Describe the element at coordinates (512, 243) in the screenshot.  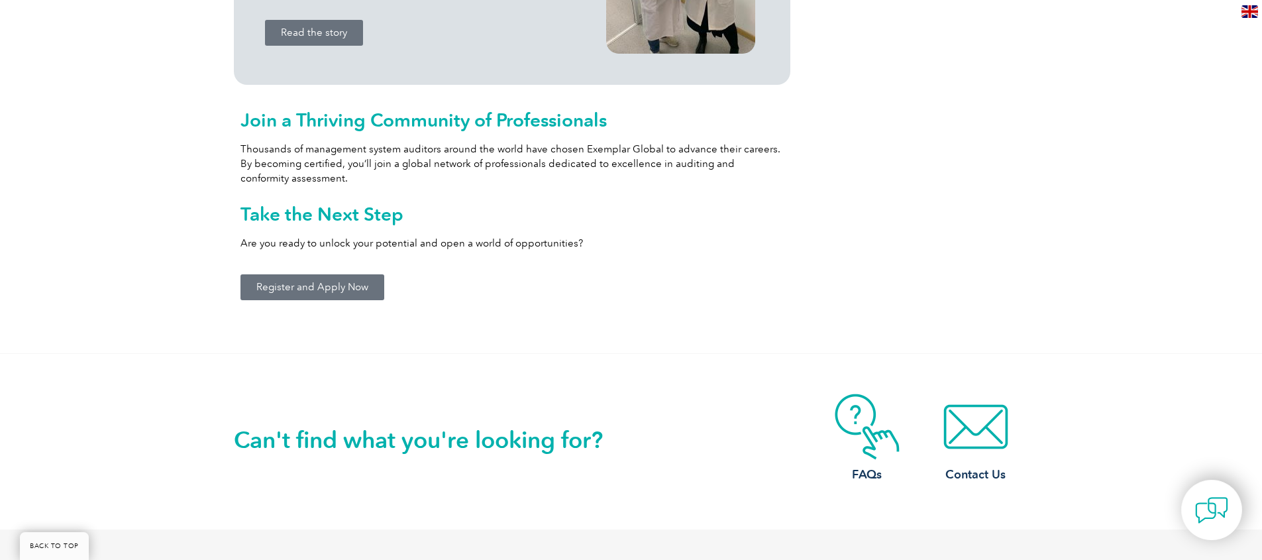
I see `p: Are you ready to unlock your potential and open a world of opportunities?` at that location.